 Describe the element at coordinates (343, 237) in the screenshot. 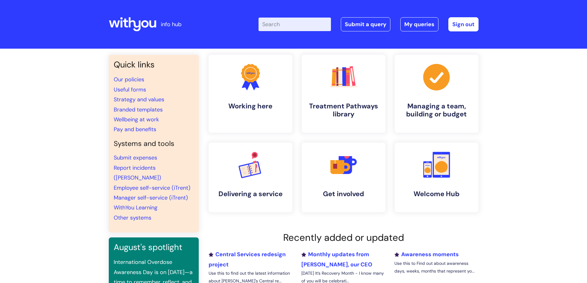

I see `h2: Recently added or updated` at that location.